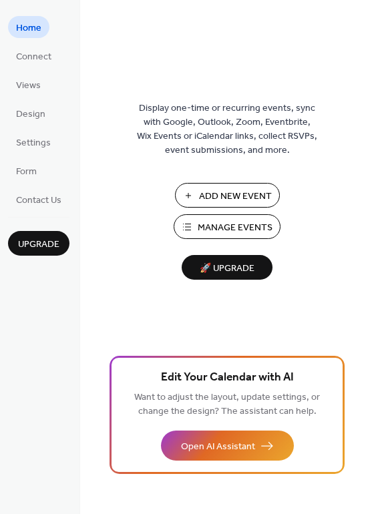 This screenshot has height=514, width=374. Describe the element at coordinates (31, 113) in the screenshot. I see `a: Design` at that location.